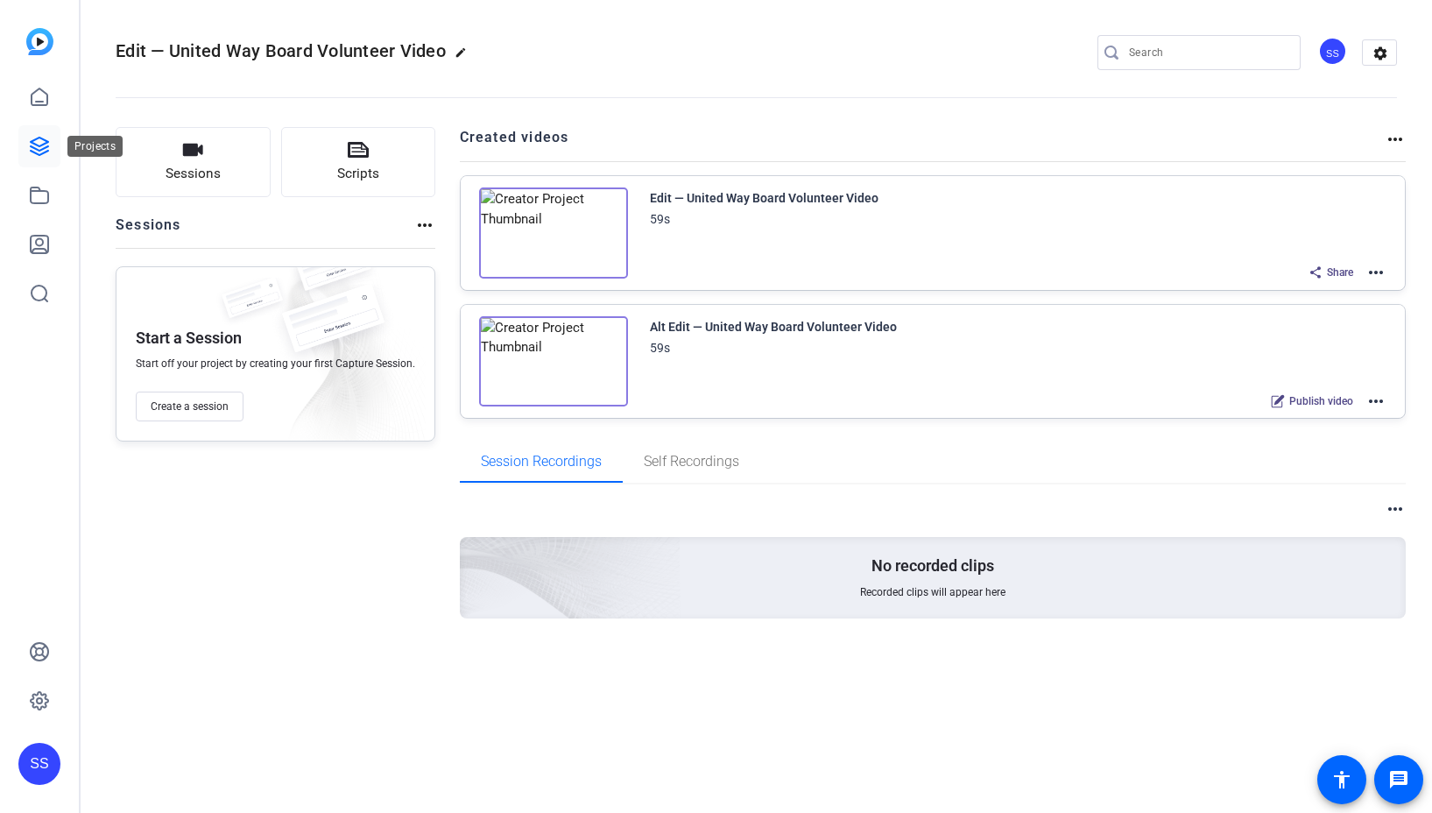 The image size is (1432, 813). What do you see at coordinates (541, 461) in the screenshot?
I see `span: Session Recordings` at bounding box center [541, 461].